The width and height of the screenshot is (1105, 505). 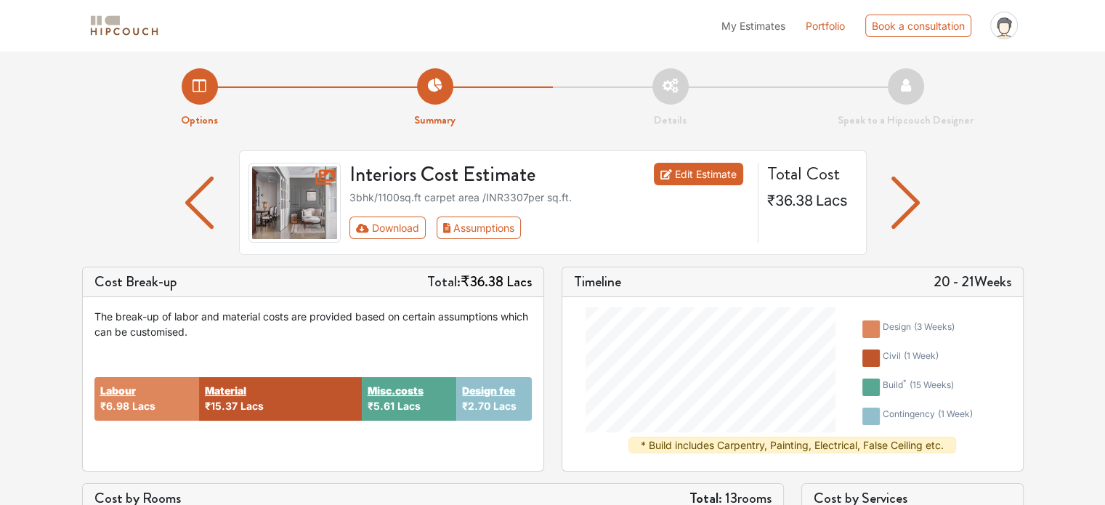 What do you see at coordinates (811, 174) in the screenshot?
I see `h4: Total Cost` at bounding box center [811, 174].